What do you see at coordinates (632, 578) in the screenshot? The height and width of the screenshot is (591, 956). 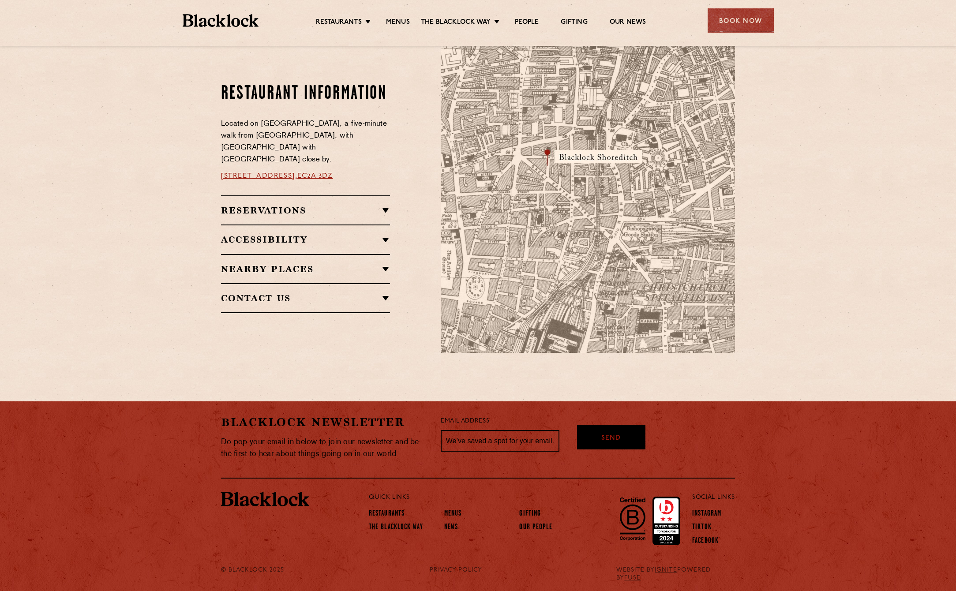 I see `a: FUSE` at bounding box center [632, 578].